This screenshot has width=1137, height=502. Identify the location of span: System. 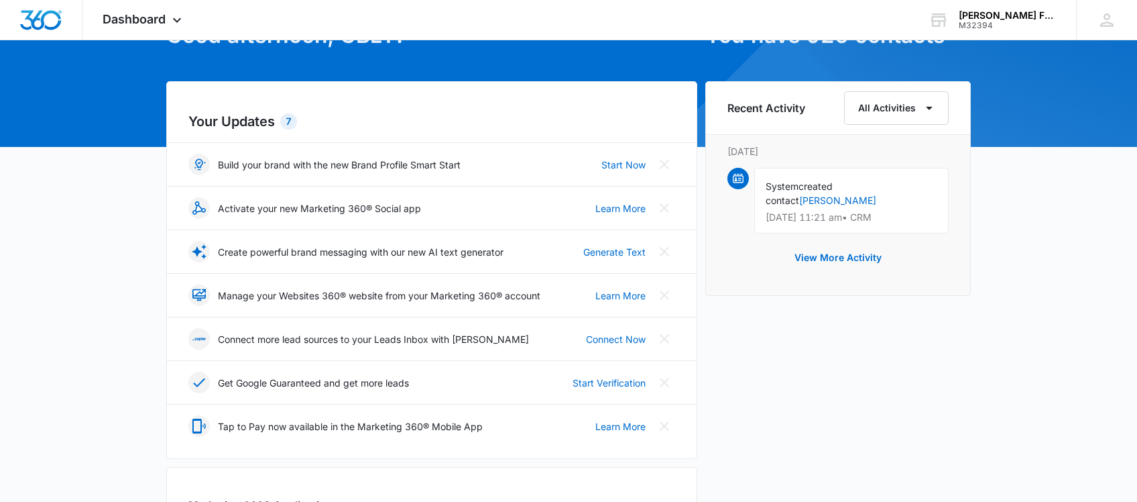
(782, 186).